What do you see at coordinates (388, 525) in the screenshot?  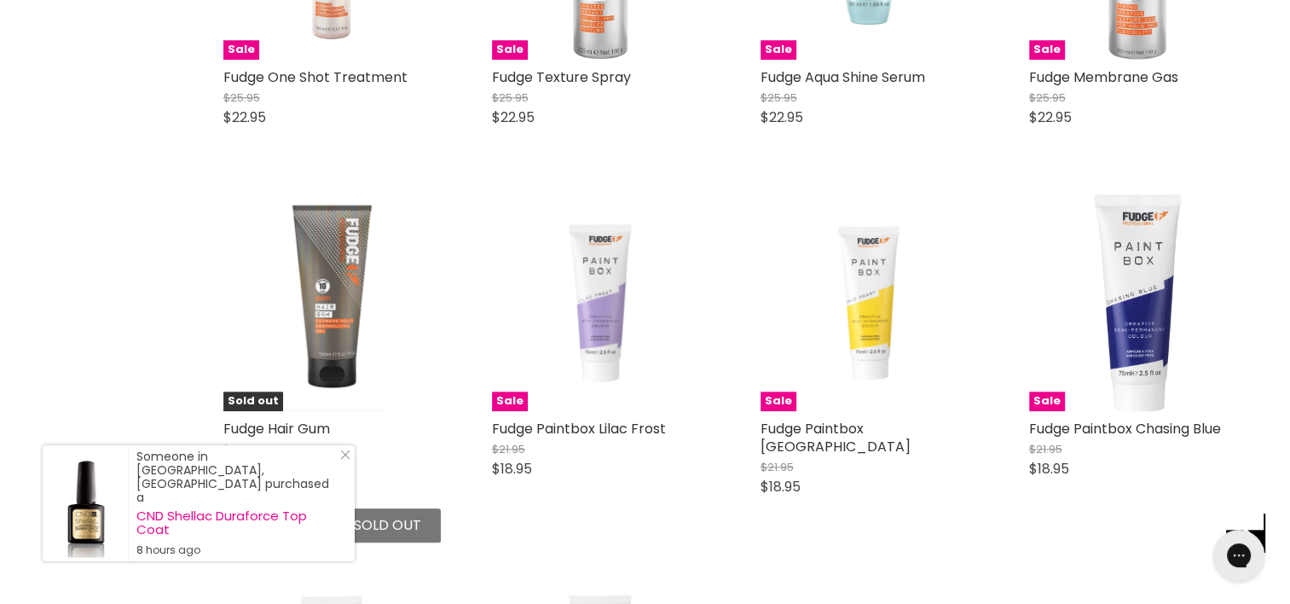 I see `button: Sold out` at bounding box center [388, 525].